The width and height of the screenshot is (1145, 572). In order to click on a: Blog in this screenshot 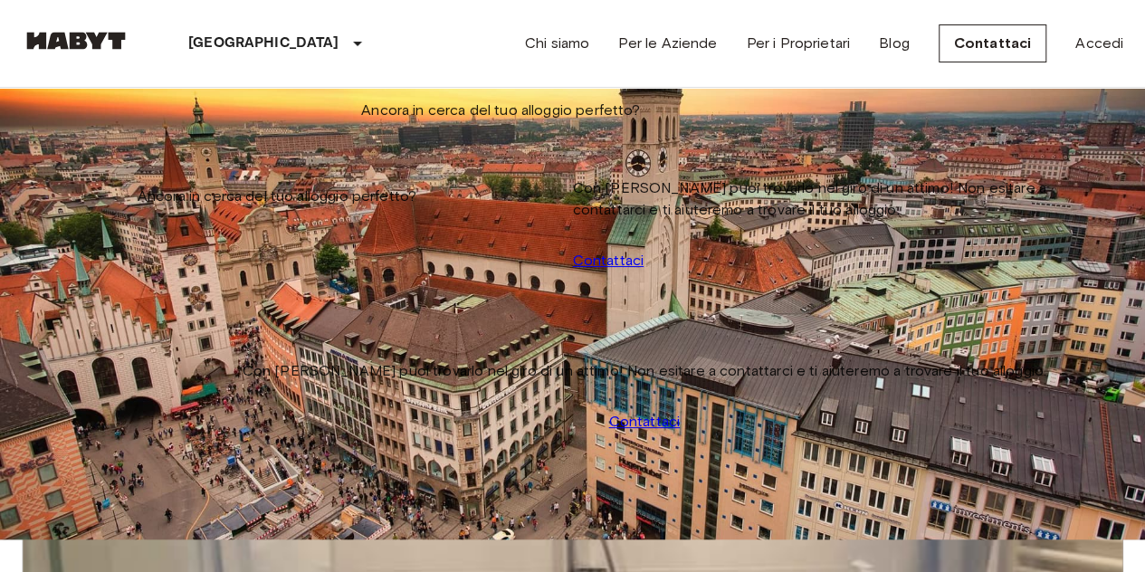, I will do `click(894, 43)`.